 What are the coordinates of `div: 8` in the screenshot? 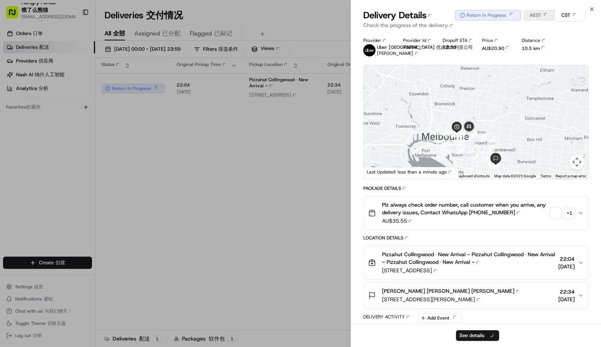 It's located at (461, 150).